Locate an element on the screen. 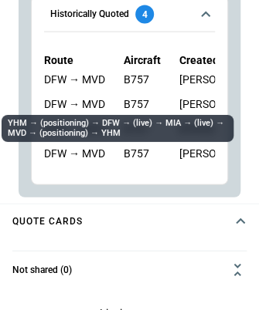 The width and height of the screenshot is (259, 310). div: YHM → (positioning) → DFW → (live) → SDQ → (live) → MVD → (positioning) → YHM is located at coordinates (74, 83).